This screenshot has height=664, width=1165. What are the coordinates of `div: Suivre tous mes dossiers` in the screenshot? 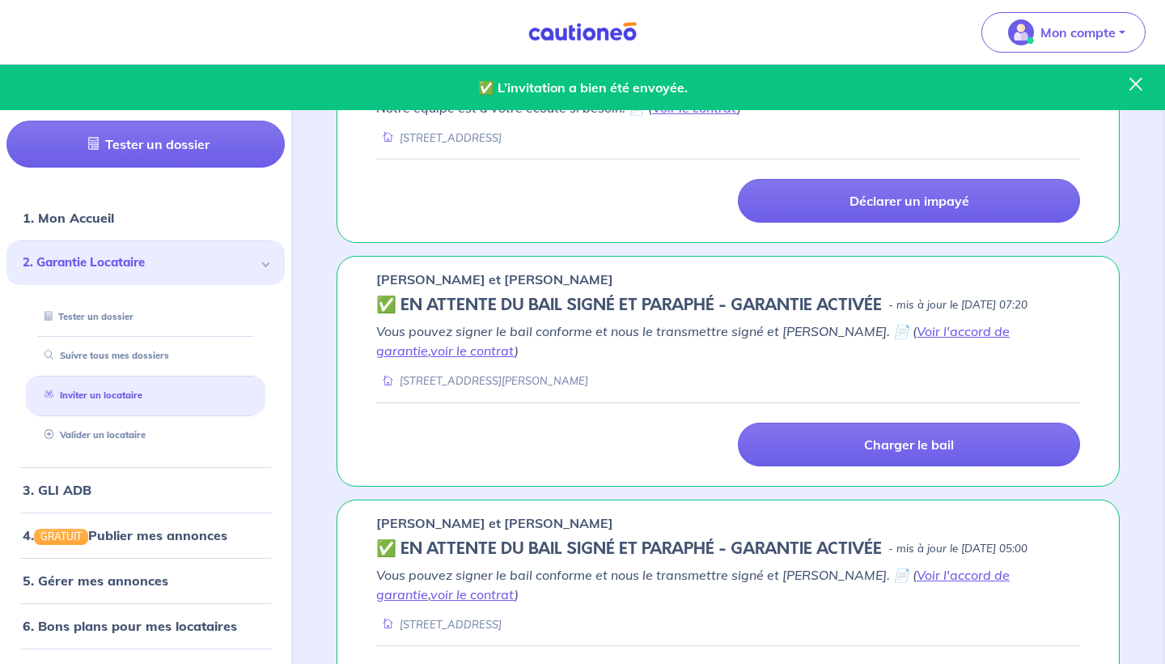 It's located at (146, 355).